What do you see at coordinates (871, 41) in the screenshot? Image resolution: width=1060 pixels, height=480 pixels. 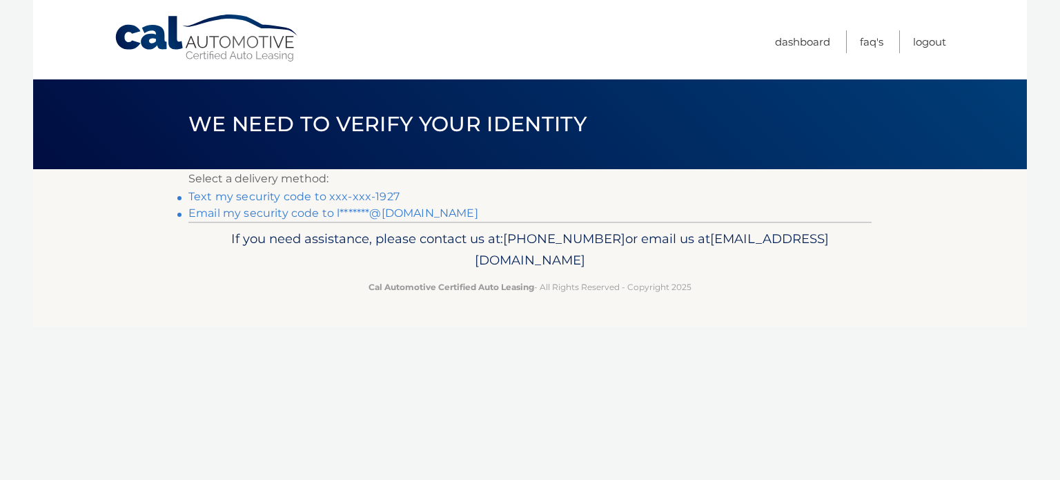 I see `a: FAQ's` at bounding box center [871, 41].